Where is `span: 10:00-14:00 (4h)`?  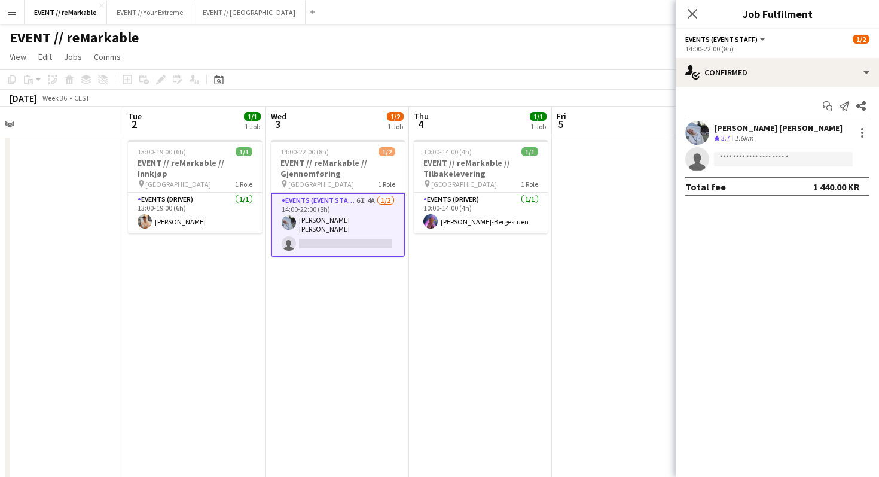
span: 10:00-14:00 (4h) is located at coordinates (447, 151).